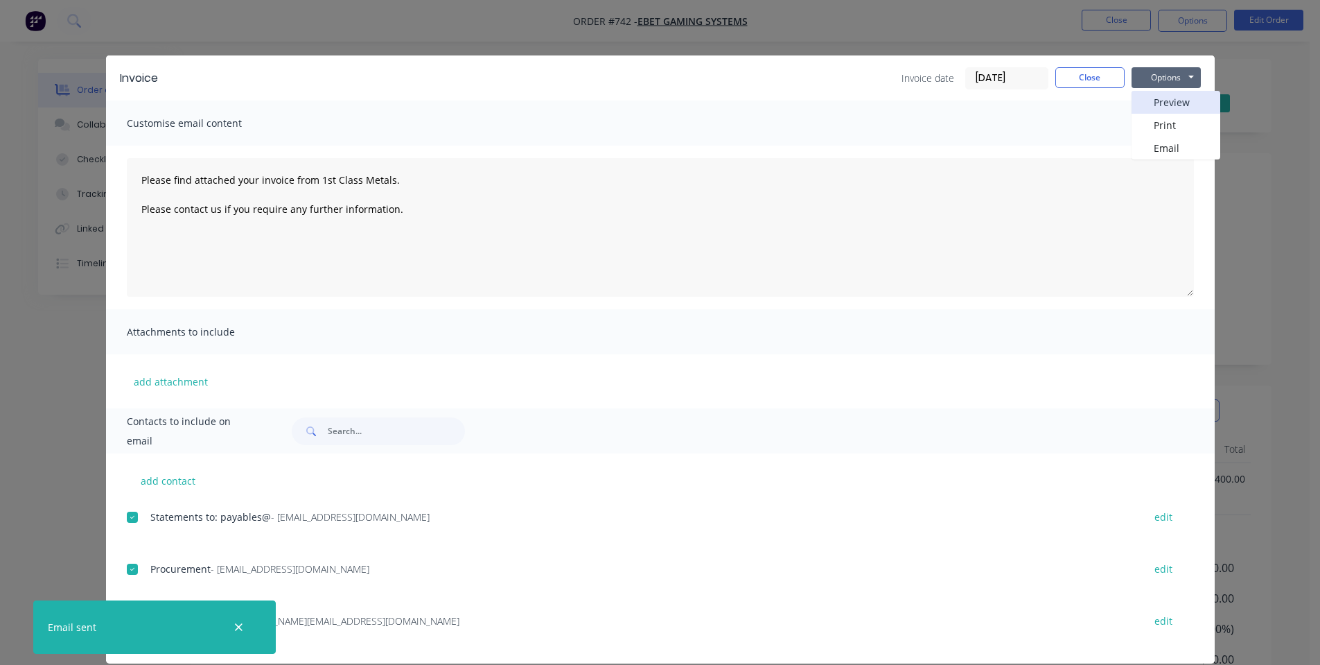  I want to click on span: Statements to: payables@, so click(211, 516).